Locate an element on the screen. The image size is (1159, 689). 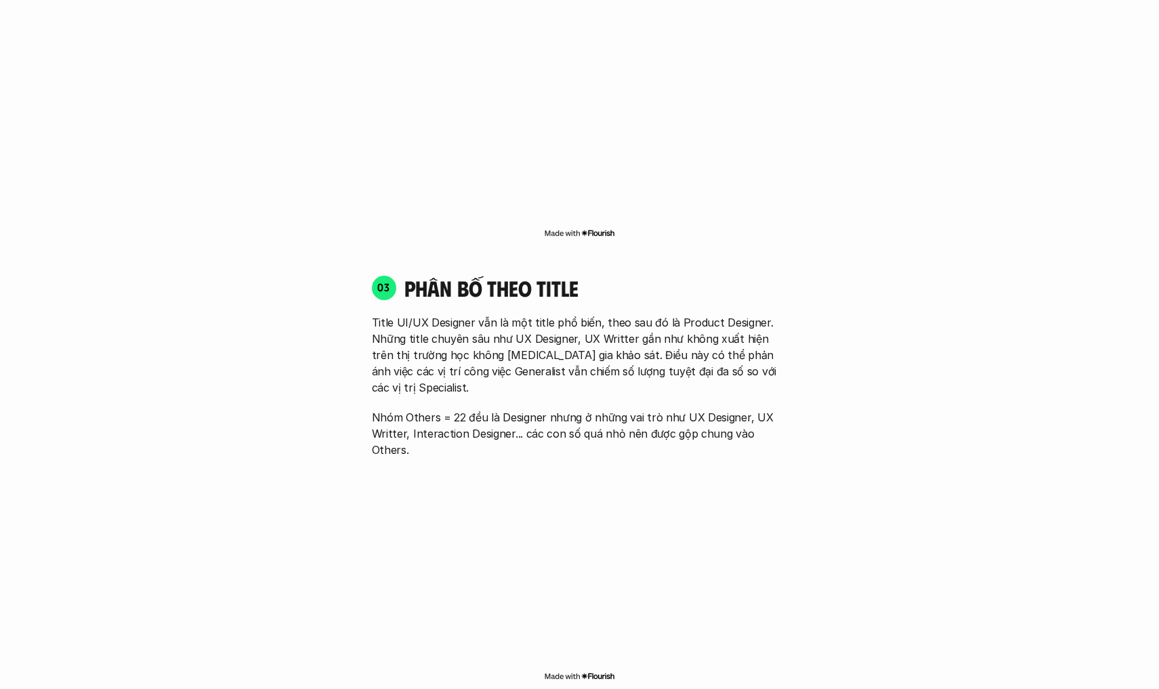
h4: phân bố theo title is located at coordinates (596, 288).